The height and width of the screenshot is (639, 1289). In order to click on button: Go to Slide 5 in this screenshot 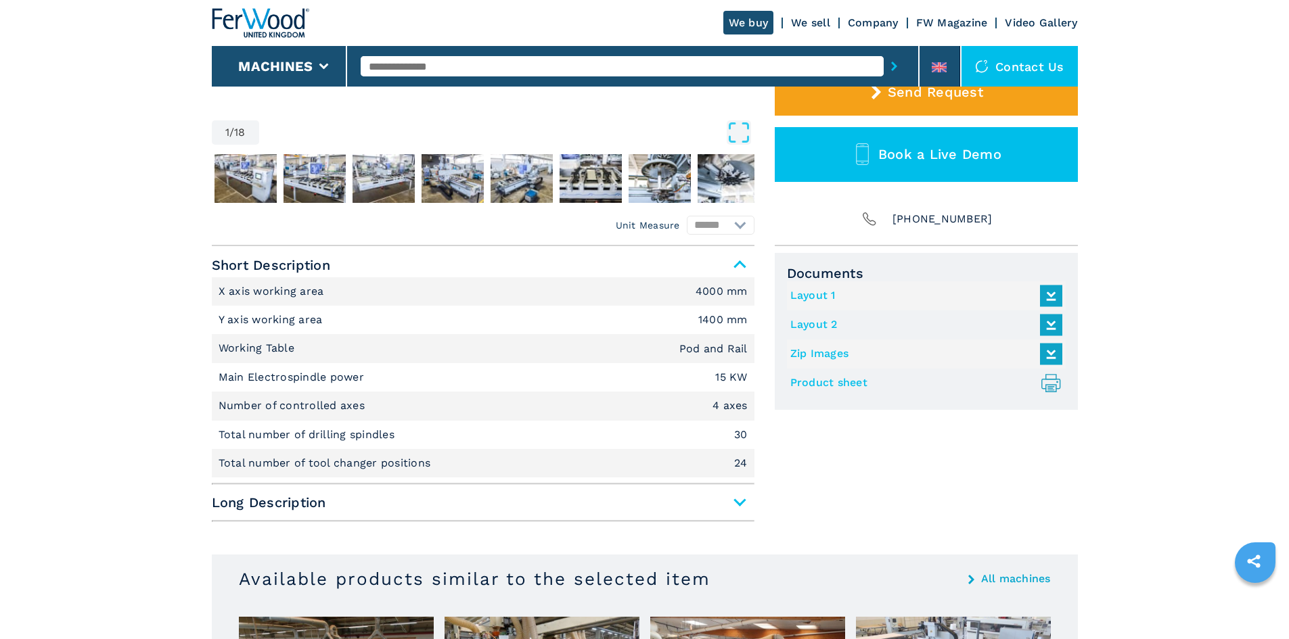, I will do `click(452, 179)`.